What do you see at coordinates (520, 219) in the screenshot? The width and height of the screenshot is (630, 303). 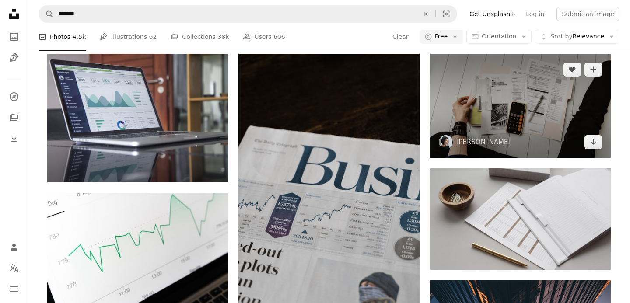 I see `a: white printer paper` at bounding box center [520, 219].